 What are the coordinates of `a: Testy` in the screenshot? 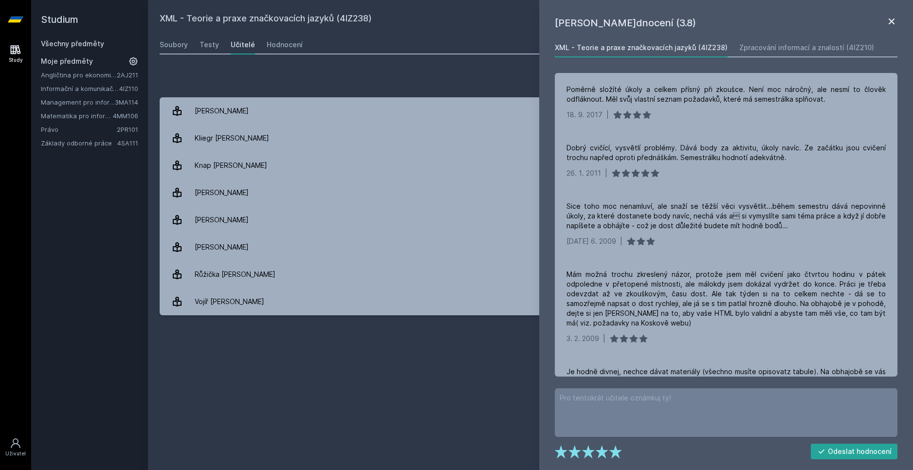 It's located at (209, 45).